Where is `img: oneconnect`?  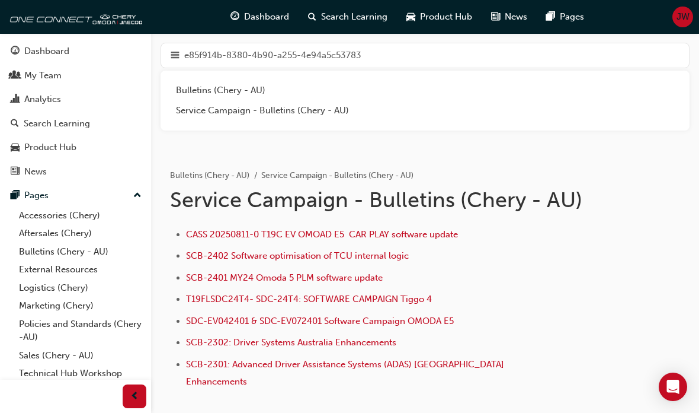 img: oneconnect is located at coordinates (74, 17).